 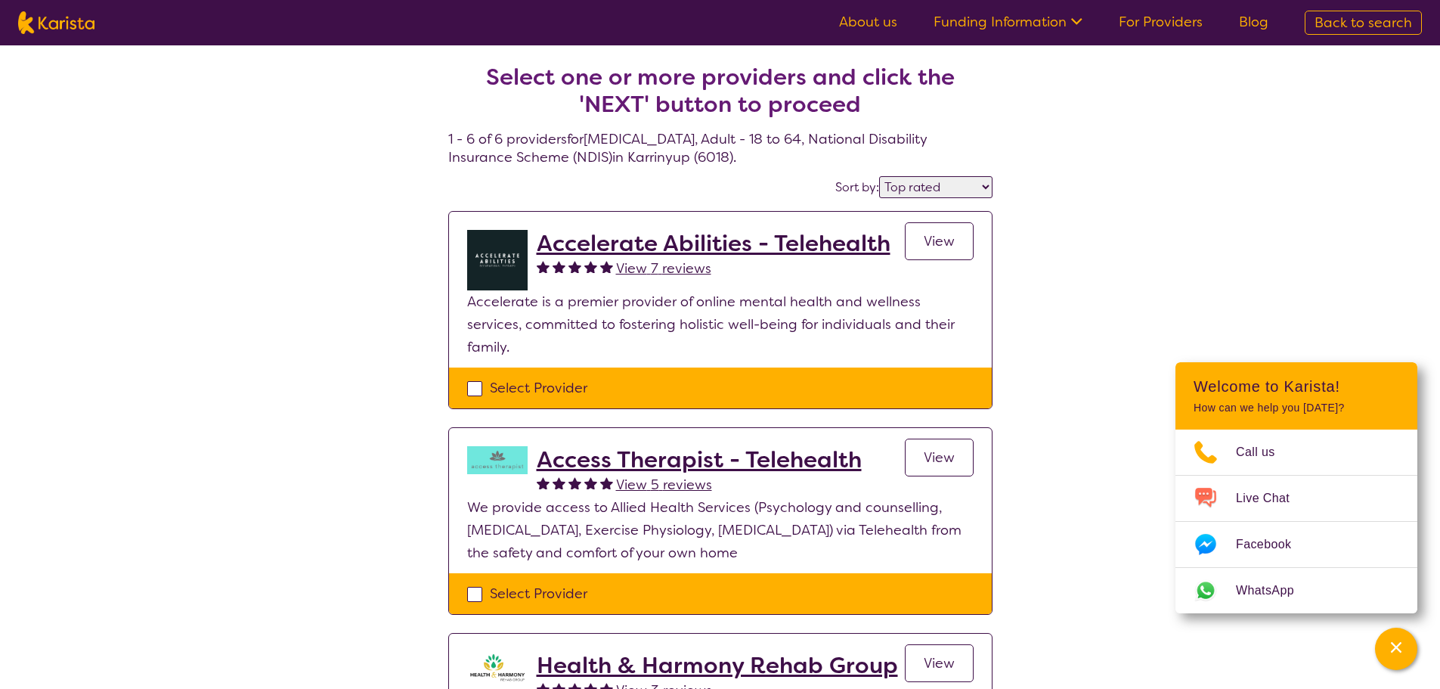 I want to click on span: View 7 reviews, so click(x=664, y=268).